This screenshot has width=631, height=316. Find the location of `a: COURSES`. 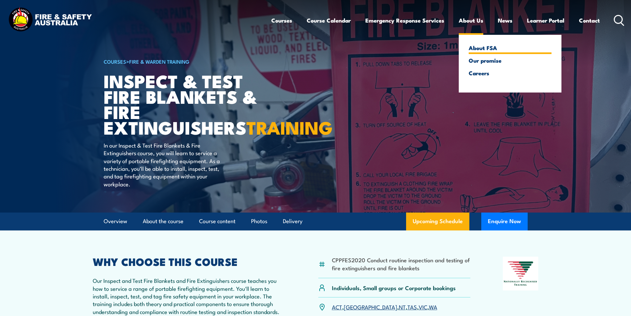

a: COURSES is located at coordinates (115, 61).